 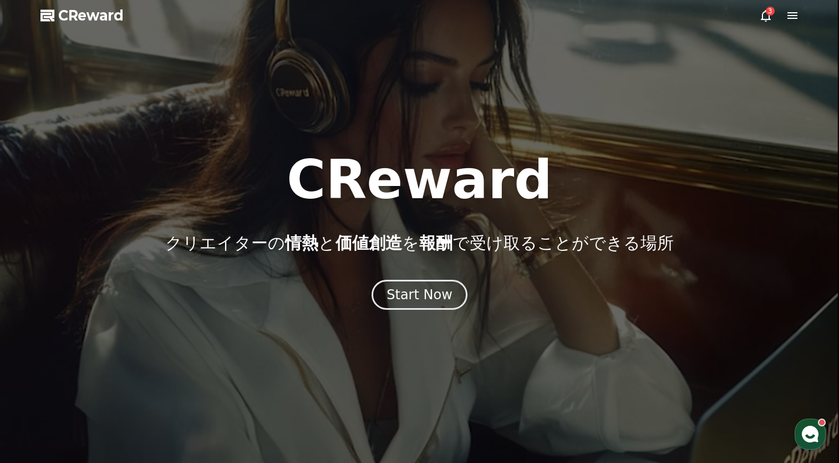 What do you see at coordinates (766, 16) in the screenshot?
I see `a: 3` at bounding box center [766, 16].